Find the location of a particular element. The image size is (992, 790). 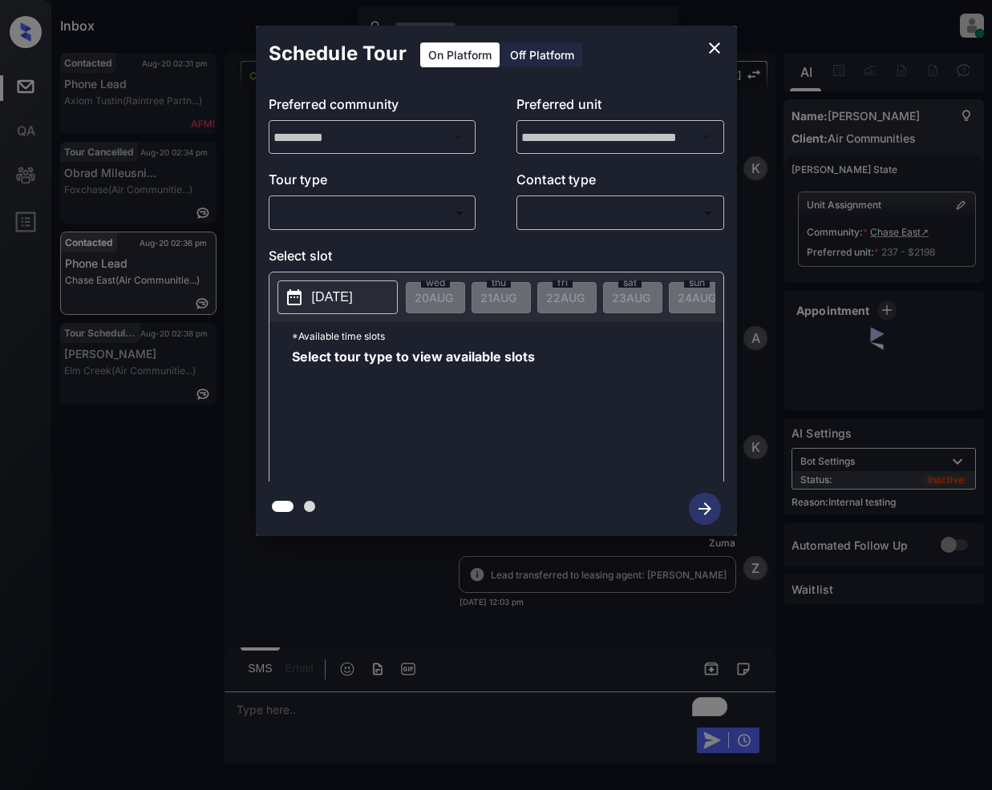

button: close is located at coordinates (714, 48).